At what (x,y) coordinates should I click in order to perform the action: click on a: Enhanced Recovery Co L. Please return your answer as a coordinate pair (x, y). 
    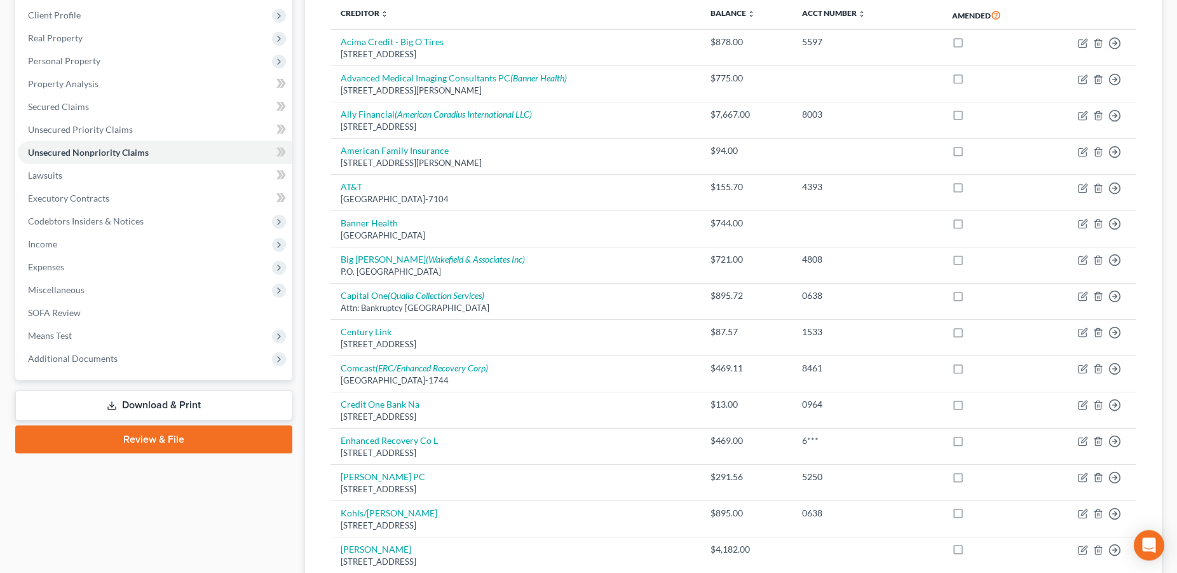
    Looking at the image, I should click on (389, 440).